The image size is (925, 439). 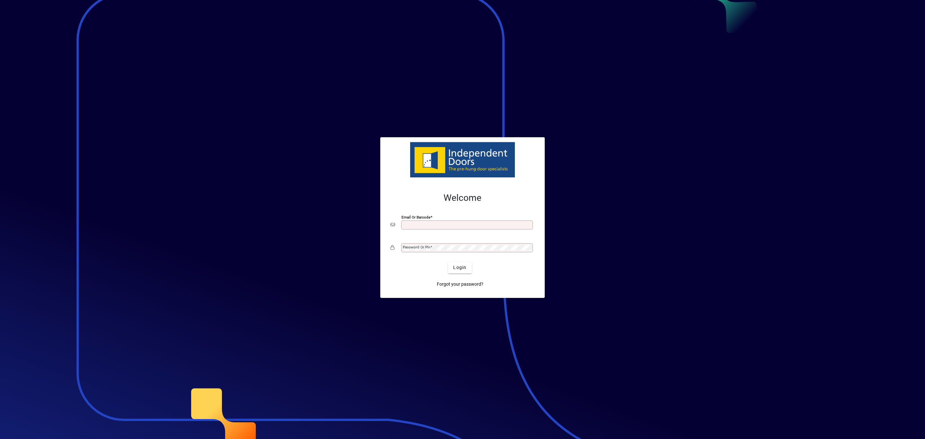 What do you see at coordinates (416, 217) in the screenshot?
I see `mat-label: Email or Barcode` at bounding box center [416, 217].